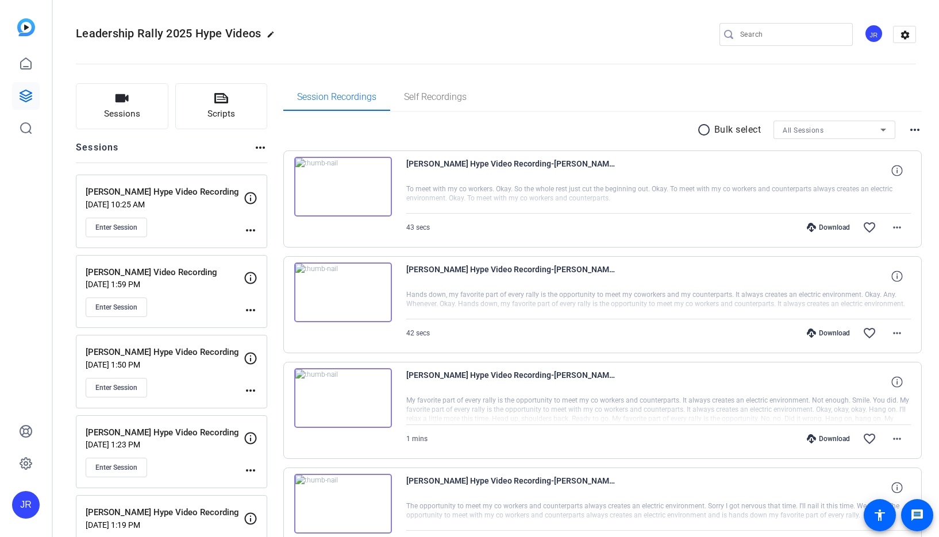 This screenshot has height=537, width=939. Describe the element at coordinates (122, 106) in the screenshot. I see `button: Sessions` at that location.